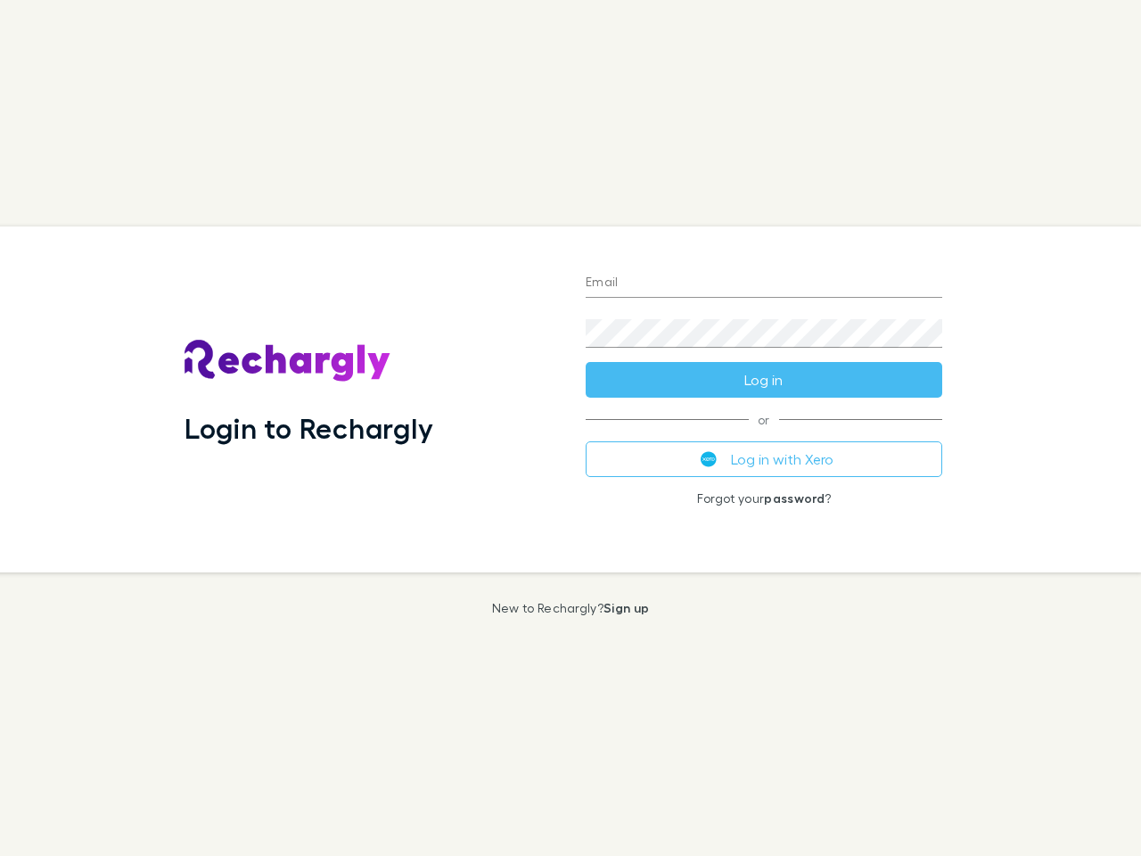 This screenshot has height=856, width=1141. What do you see at coordinates (764, 419) in the screenshot?
I see `span: or` at bounding box center [764, 419].